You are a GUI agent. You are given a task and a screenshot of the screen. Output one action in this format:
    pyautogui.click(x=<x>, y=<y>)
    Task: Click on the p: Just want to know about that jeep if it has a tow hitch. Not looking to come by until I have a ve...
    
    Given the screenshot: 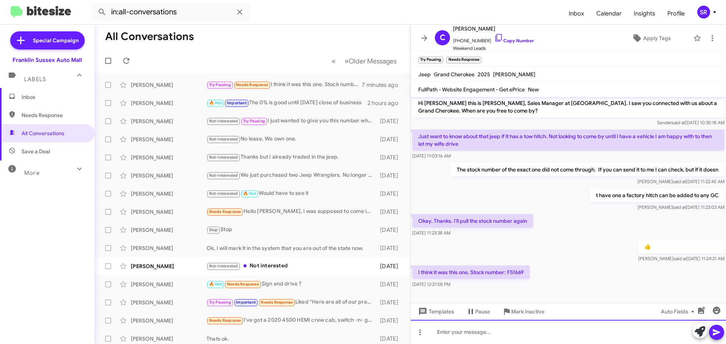 What is the action you would take?
    pyautogui.click(x=568, y=140)
    